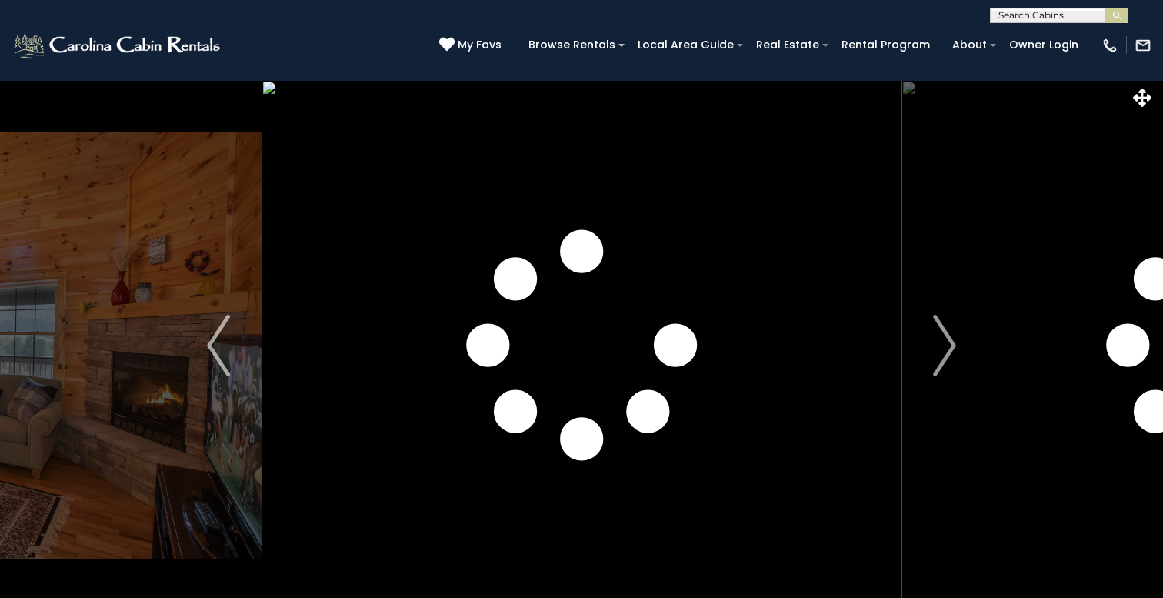 Image resolution: width=1163 pixels, height=598 pixels. What do you see at coordinates (1110, 45) in the screenshot?
I see `img: phone-regular-white.png` at bounding box center [1110, 45].